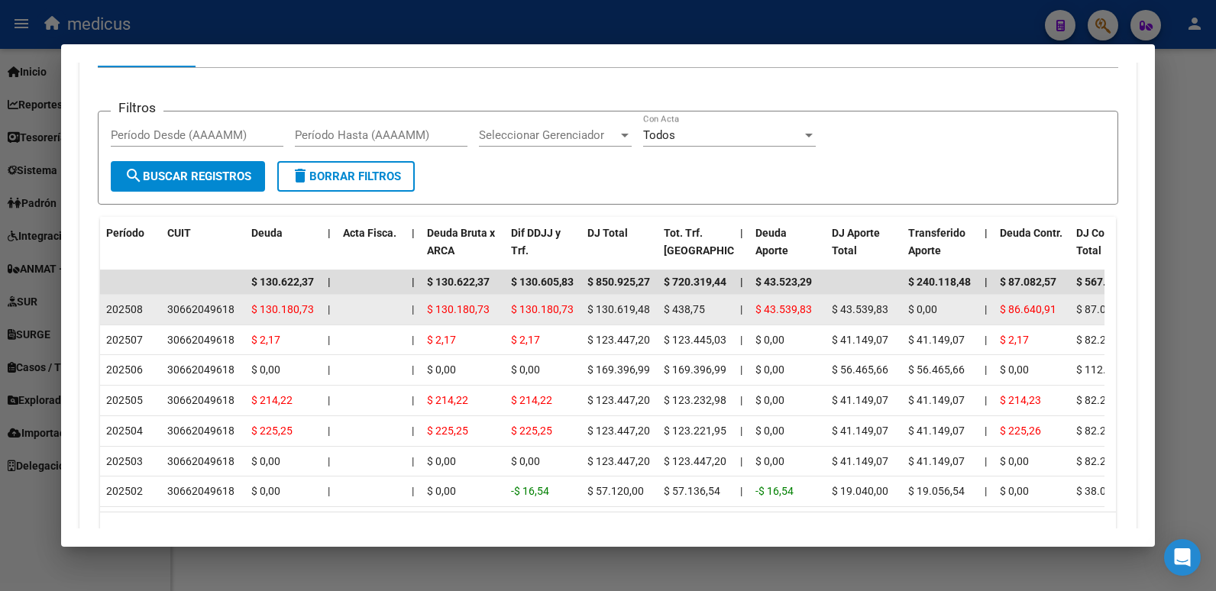 This screenshot has width=1216, height=591. Describe the element at coordinates (940, 251) in the screenshot. I see `datatable-header-cell: Transferido Aporte` at that location.